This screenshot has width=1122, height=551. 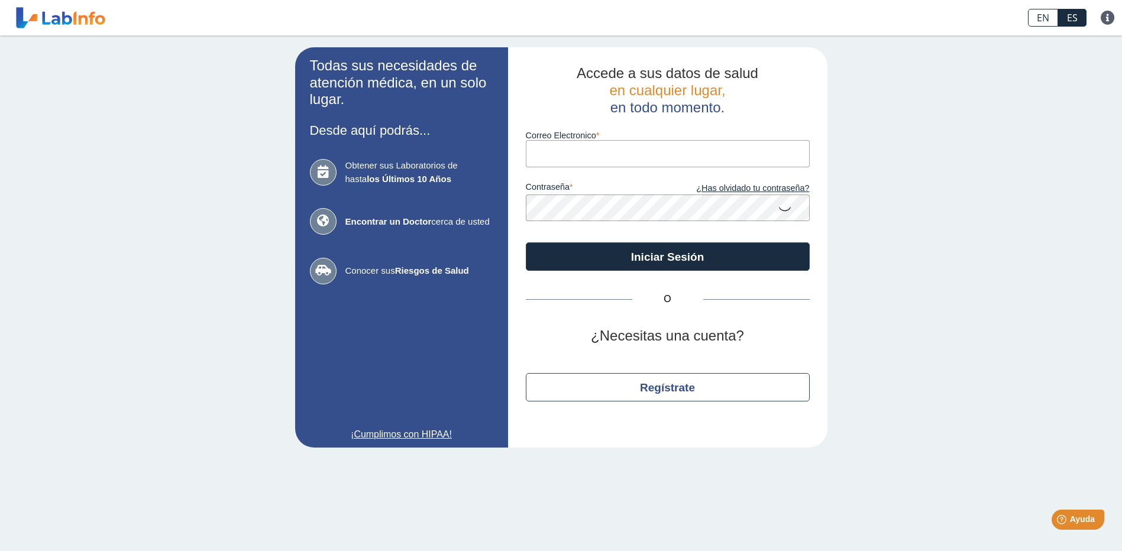 What do you see at coordinates (597, 189) in the screenshot?
I see `label: contraseña` at bounding box center [597, 189].